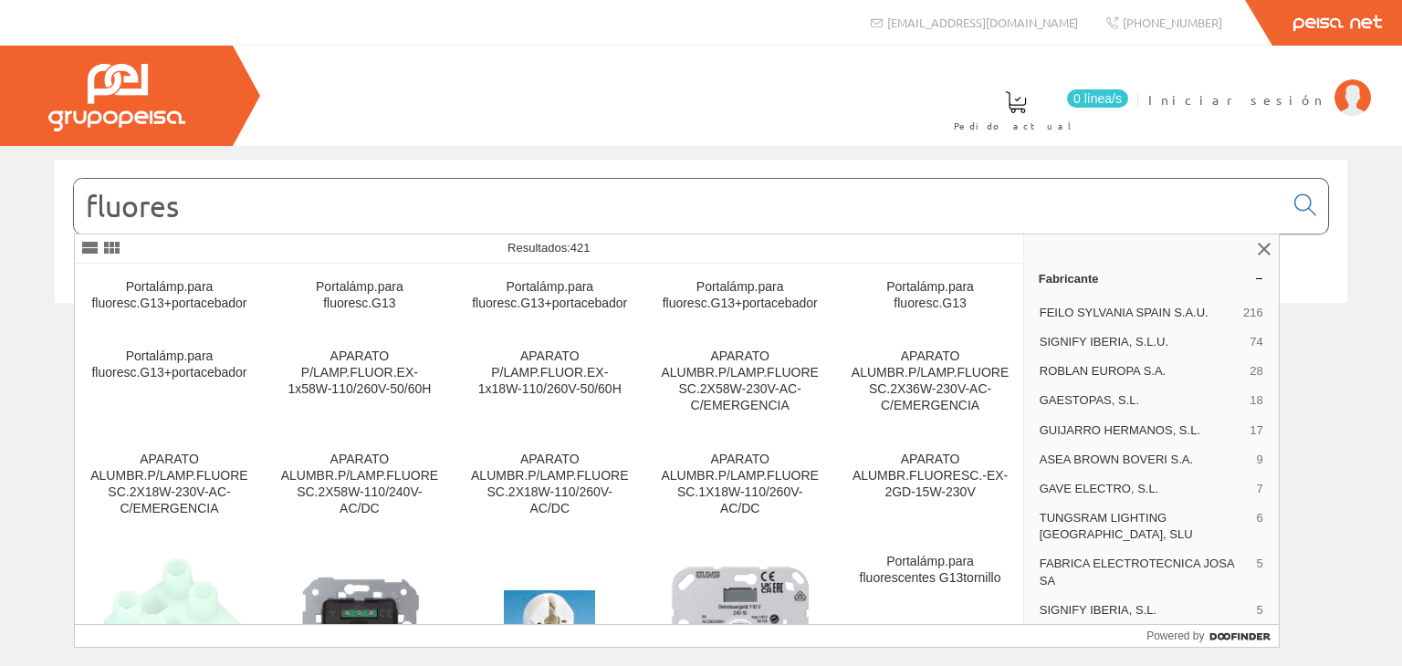 This screenshot has width=1402, height=666. What do you see at coordinates (359, 384) in the screenshot?
I see `a: APARATO P/LAMP.FLUOR.EX-1x58W-110/260V-50/60H` at bounding box center [359, 384].